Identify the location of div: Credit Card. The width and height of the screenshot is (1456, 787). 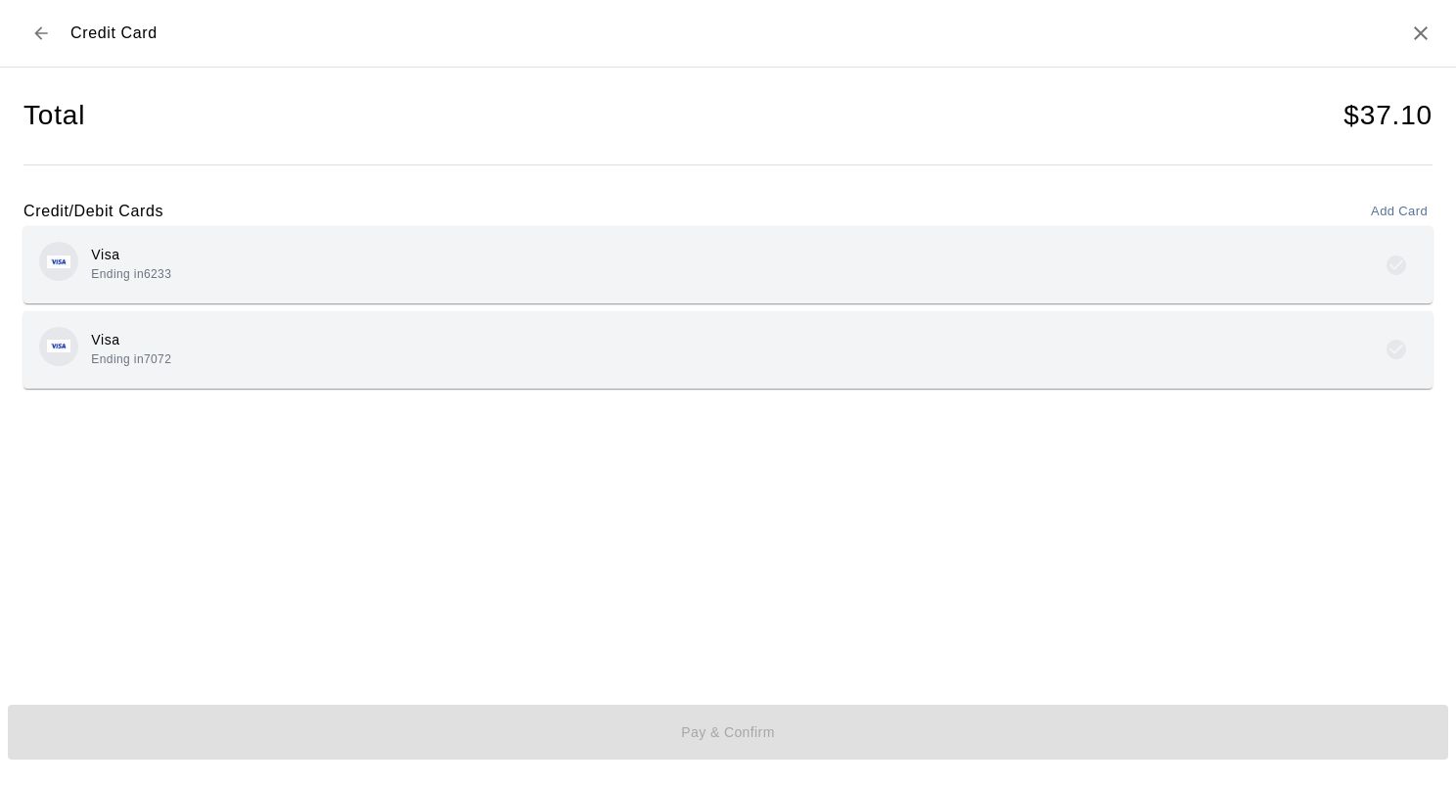
(90, 33).